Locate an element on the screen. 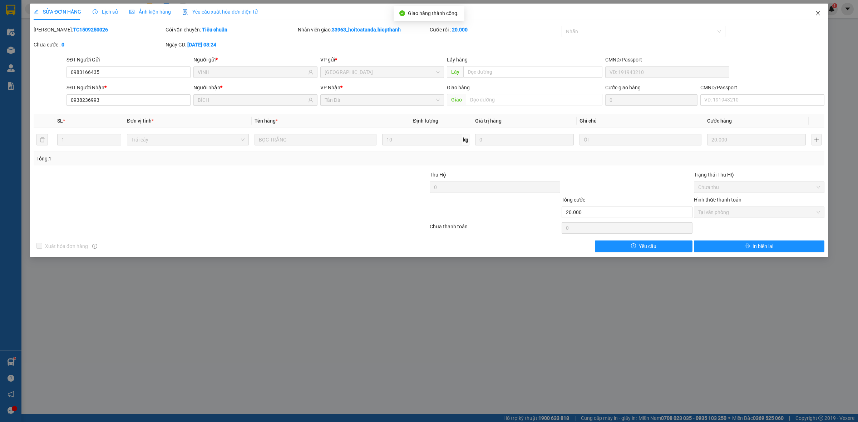  span: Tại văn phòng is located at coordinates (759, 212).